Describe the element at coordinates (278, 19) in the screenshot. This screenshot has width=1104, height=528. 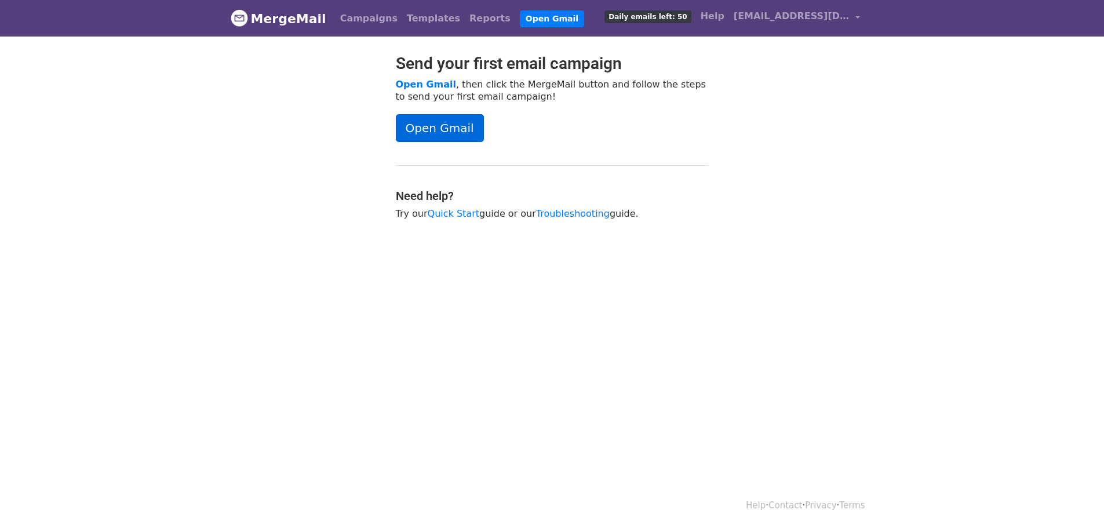
I see `a: MergeMail` at that location.